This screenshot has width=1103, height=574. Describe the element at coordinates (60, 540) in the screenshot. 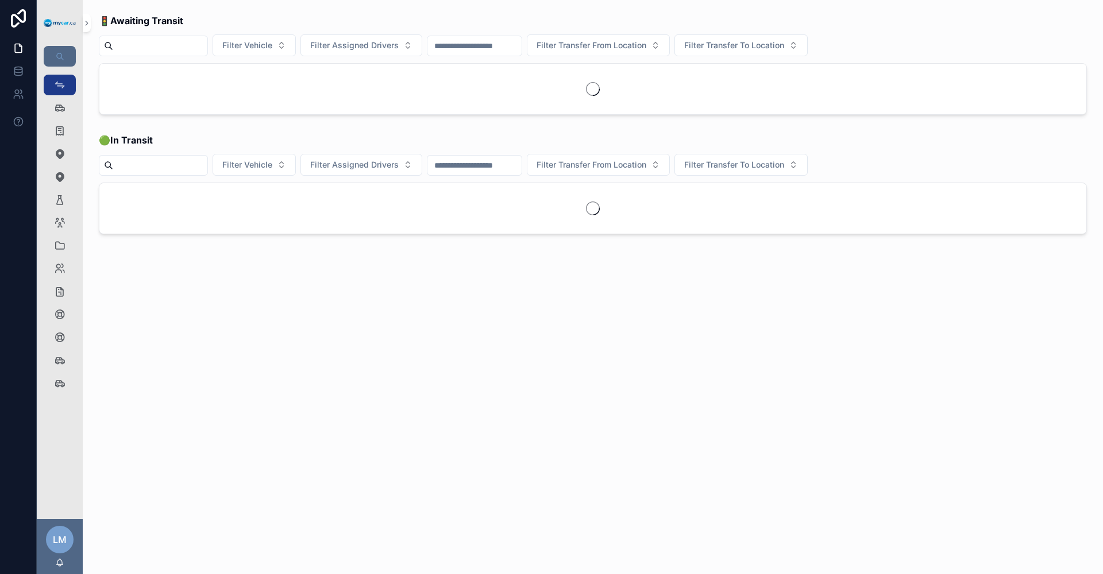

I see `span: LM` at that location.